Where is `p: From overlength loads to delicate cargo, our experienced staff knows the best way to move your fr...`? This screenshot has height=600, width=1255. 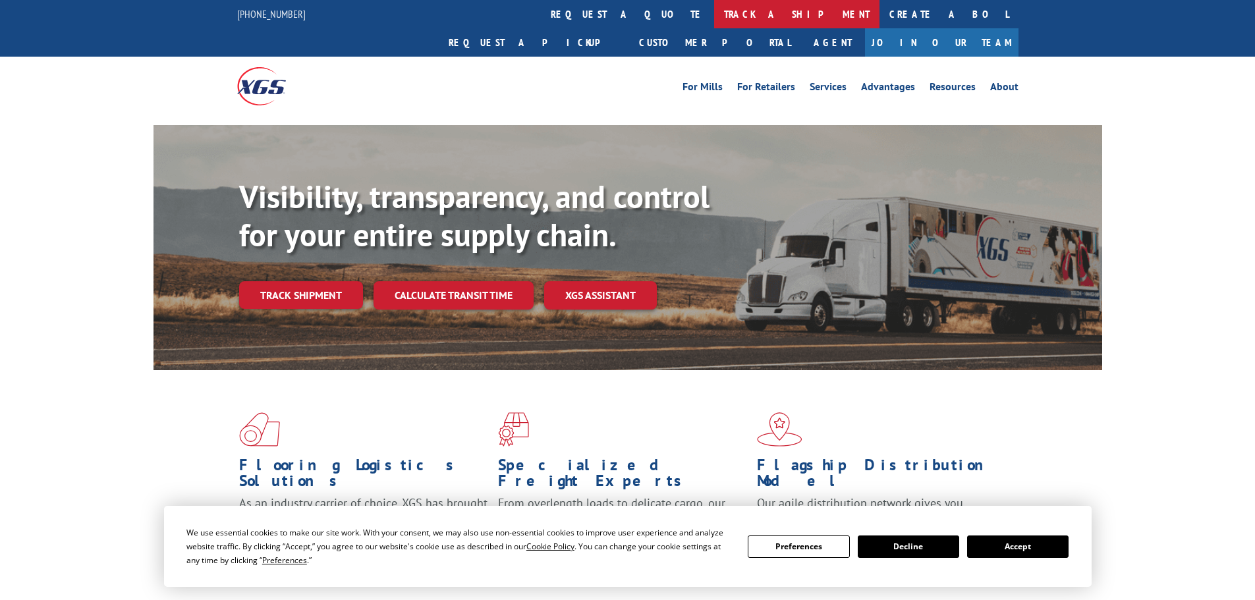 p: From overlength loads to delicate cargo, our experienced staff knows the best way to move your fr... is located at coordinates (623, 524).